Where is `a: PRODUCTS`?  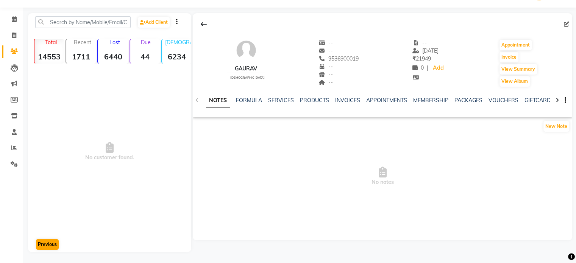 a: PRODUCTS is located at coordinates (314, 100).